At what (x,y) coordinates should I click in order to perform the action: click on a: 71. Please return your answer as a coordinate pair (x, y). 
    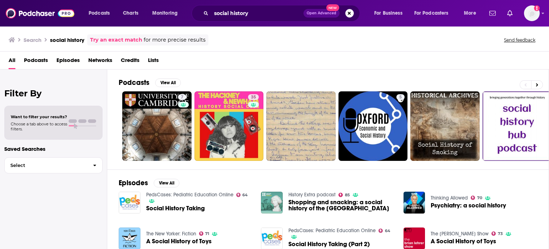
    Looking at the image, I should click on (204, 233).